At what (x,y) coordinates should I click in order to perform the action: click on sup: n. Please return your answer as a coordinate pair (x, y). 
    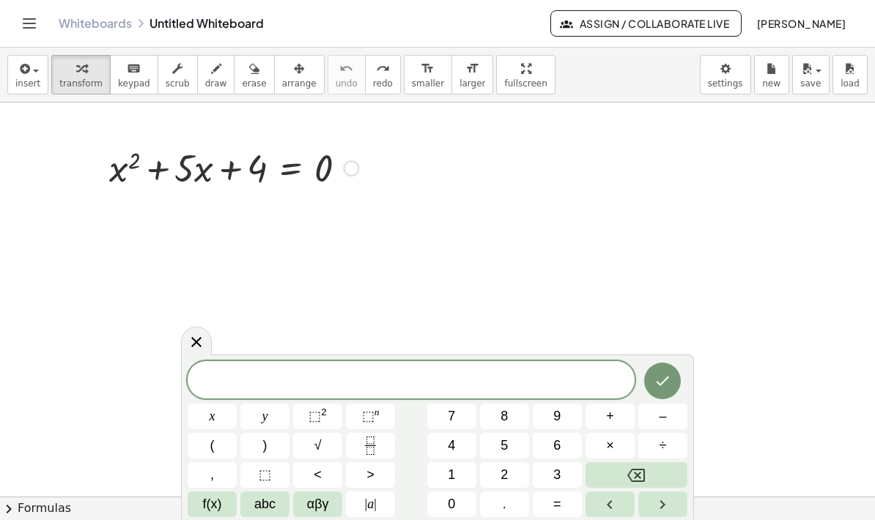
    Looking at the image, I should click on (377, 412).